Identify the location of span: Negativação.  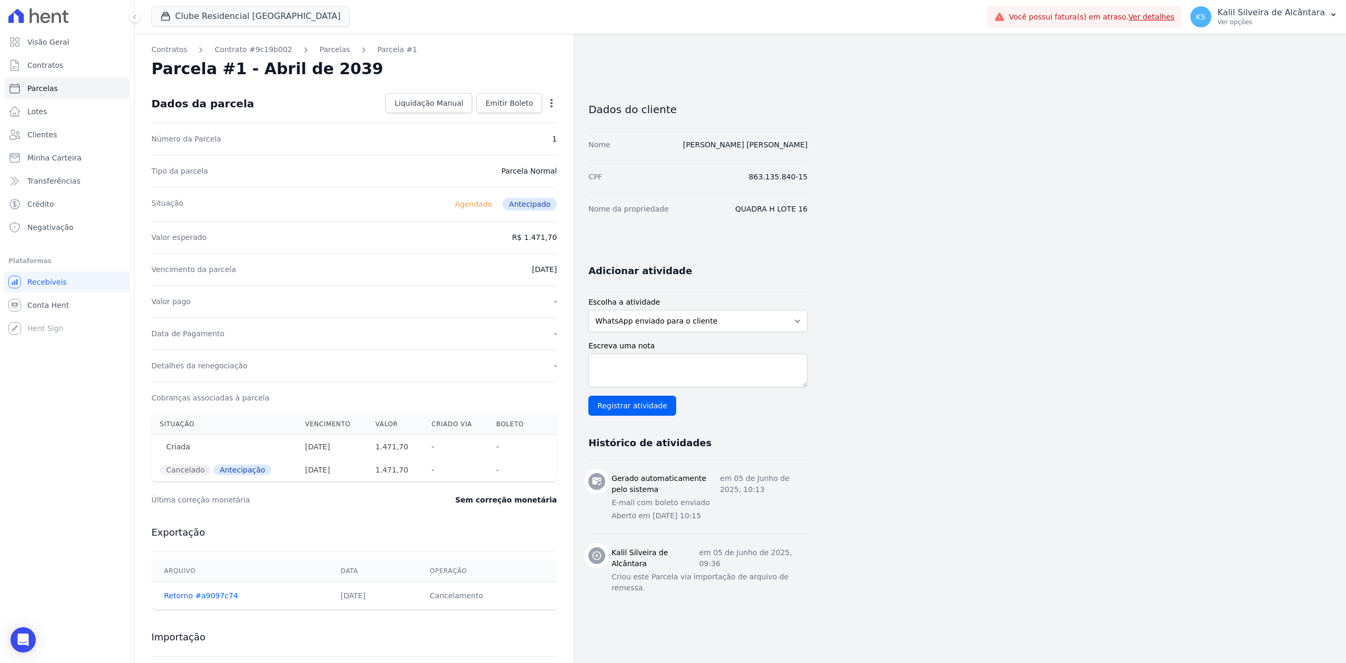
(50, 227).